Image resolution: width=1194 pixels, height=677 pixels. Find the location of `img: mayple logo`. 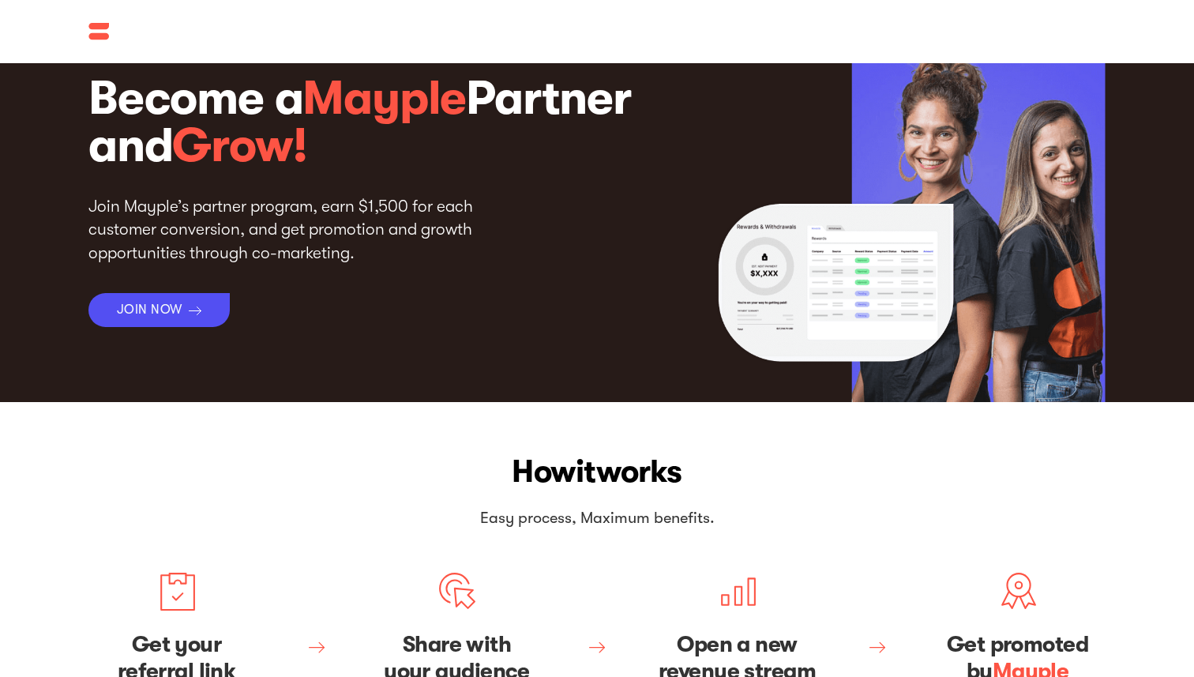

img: mayple logo is located at coordinates (156, 32).